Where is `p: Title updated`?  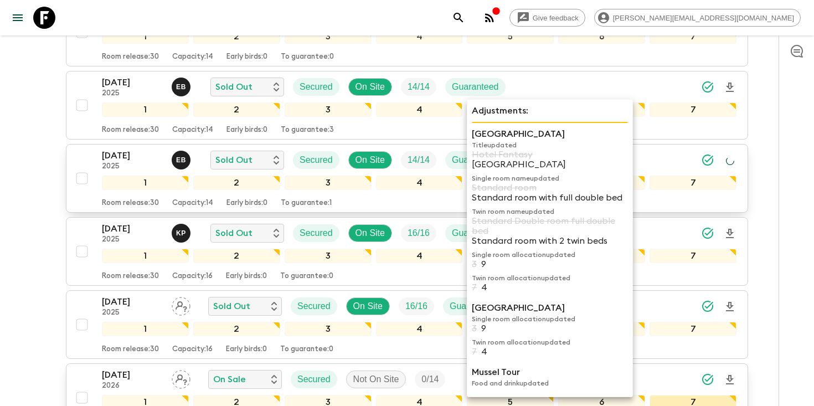 p: Title updated is located at coordinates (550, 145).